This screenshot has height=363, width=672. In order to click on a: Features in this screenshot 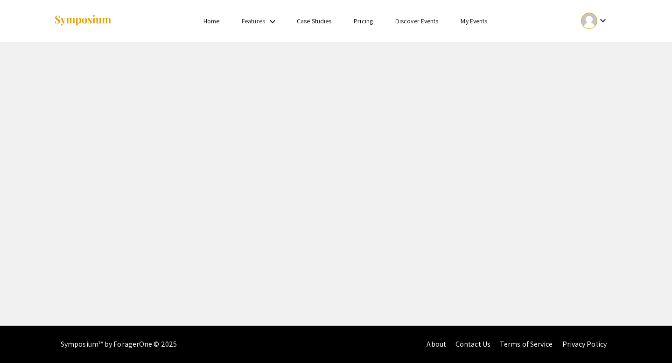, I will do `click(253, 21)`.